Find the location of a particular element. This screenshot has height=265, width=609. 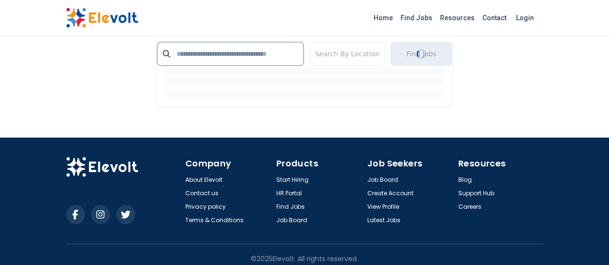

a: Contact us is located at coordinates (202, 193).